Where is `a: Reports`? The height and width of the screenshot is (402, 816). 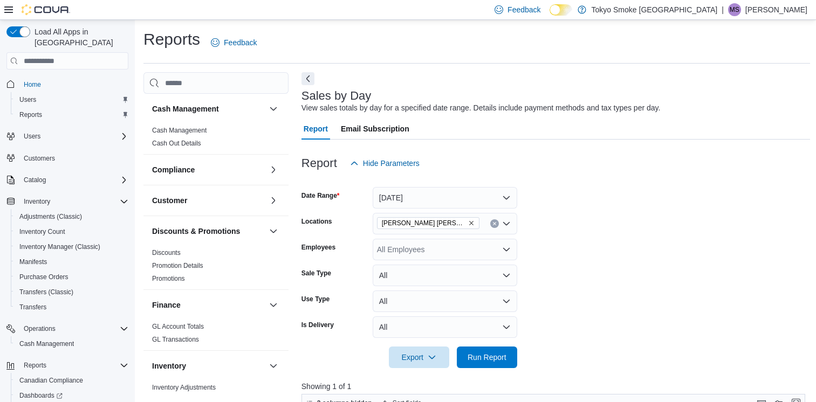
a: Reports is located at coordinates (31, 115).